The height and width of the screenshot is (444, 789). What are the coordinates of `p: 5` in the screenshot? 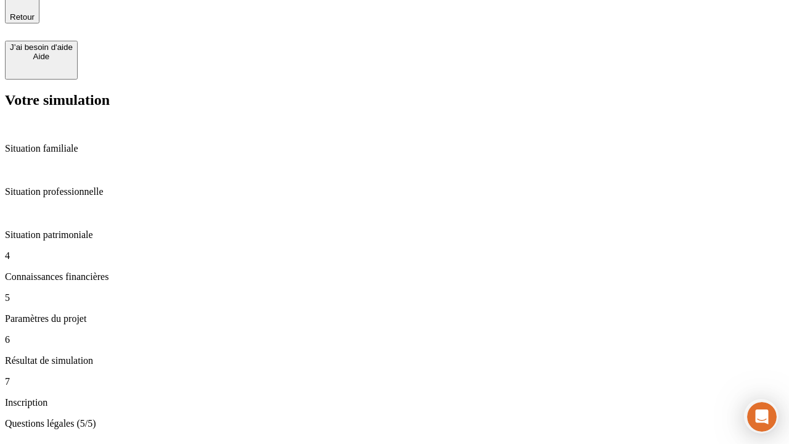 It's located at (395, 298).